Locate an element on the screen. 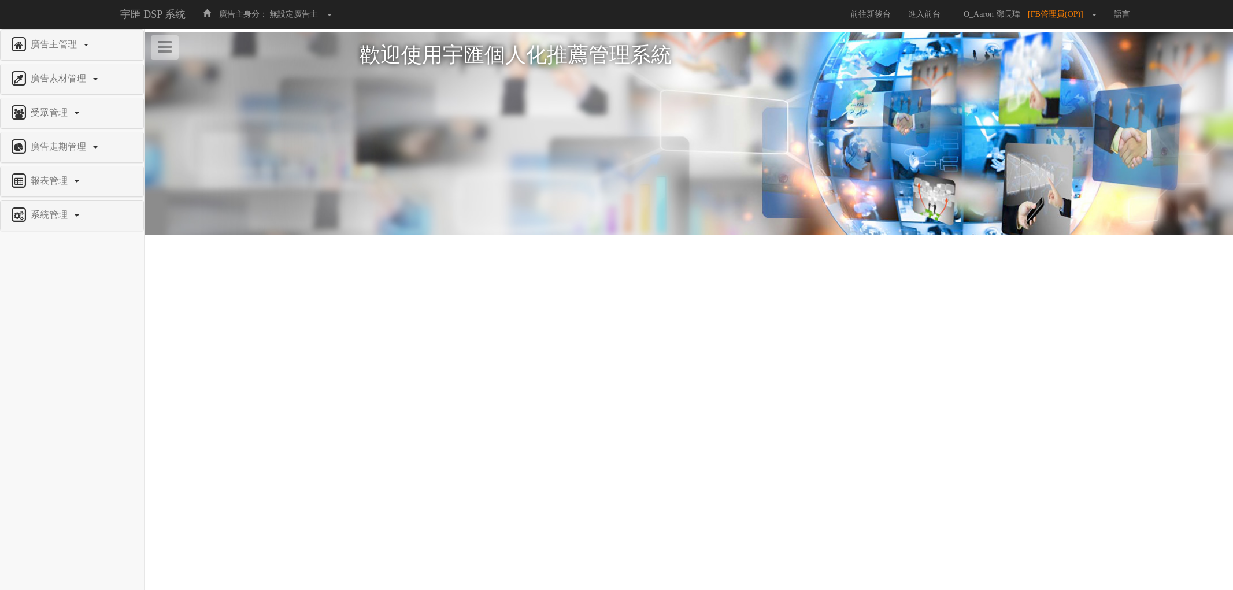 This screenshot has height=590, width=1233. span: 廣告主身分： is located at coordinates (243, 14).